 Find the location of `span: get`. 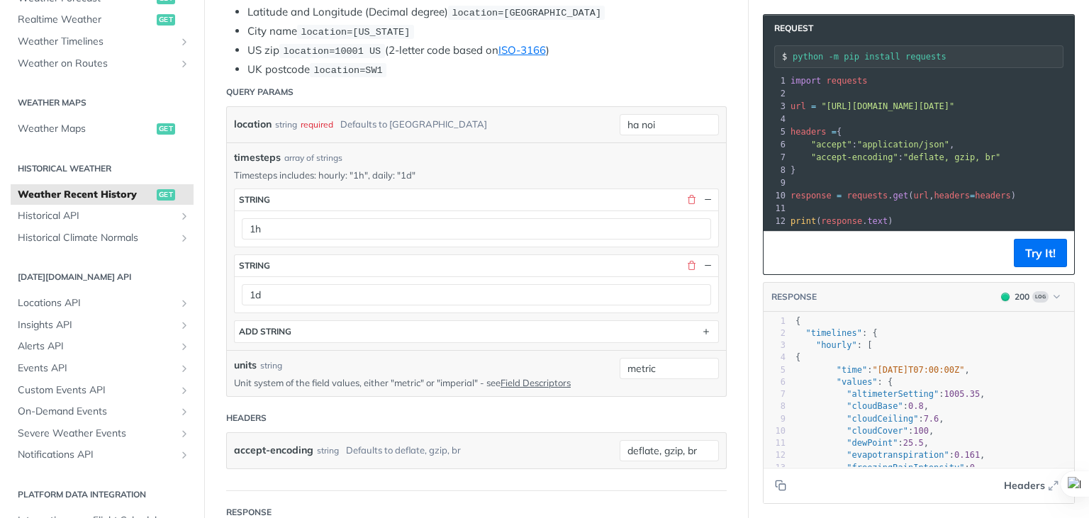

span: get is located at coordinates (901, 196).